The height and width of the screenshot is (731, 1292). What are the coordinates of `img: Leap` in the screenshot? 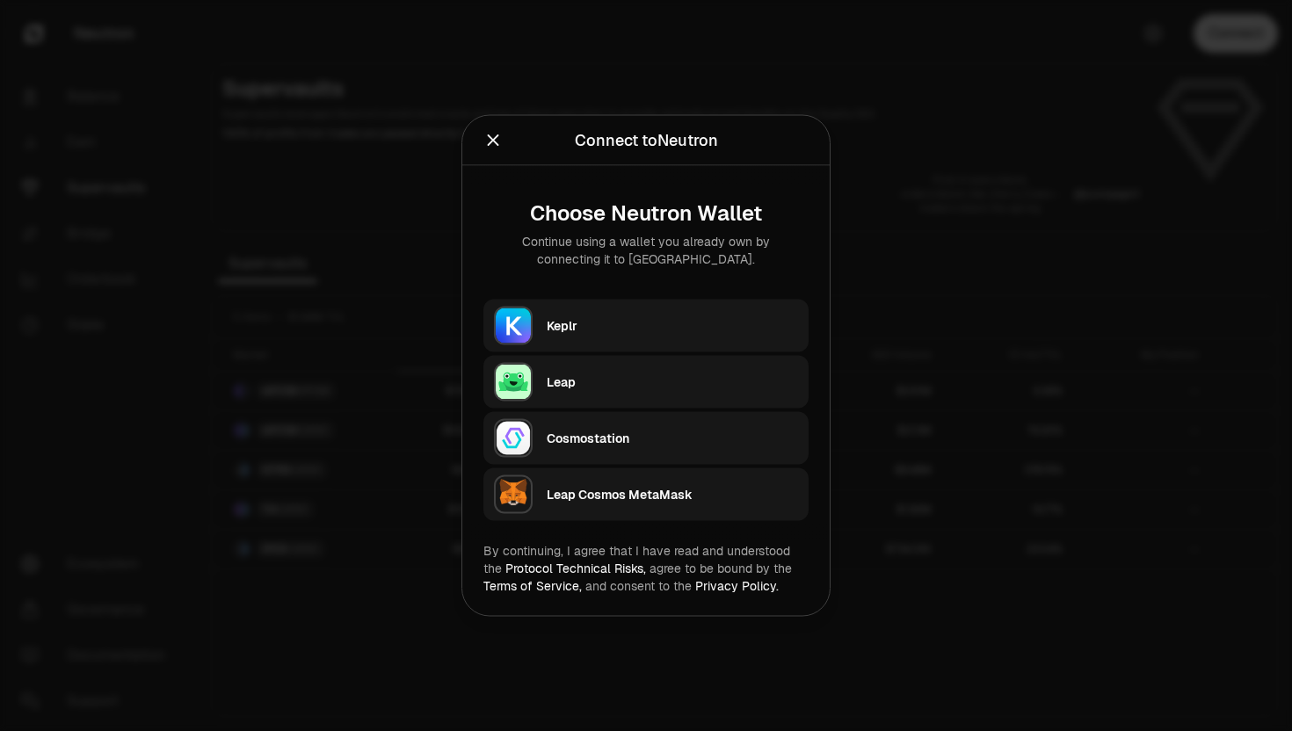 It's located at (513, 382).